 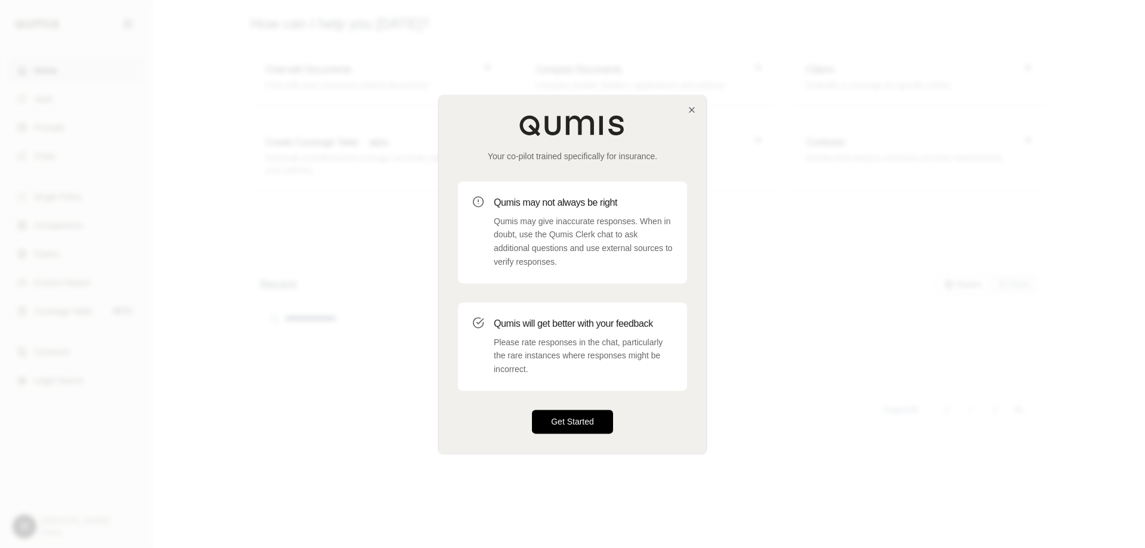 What do you see at coordinates (583, 242) in the screenshot?
I see `p: Qumis may give inaccurate responses. When in doubt, use the Qumis Clerk chat to ask additional qu...` at bounding box center [583, 242].